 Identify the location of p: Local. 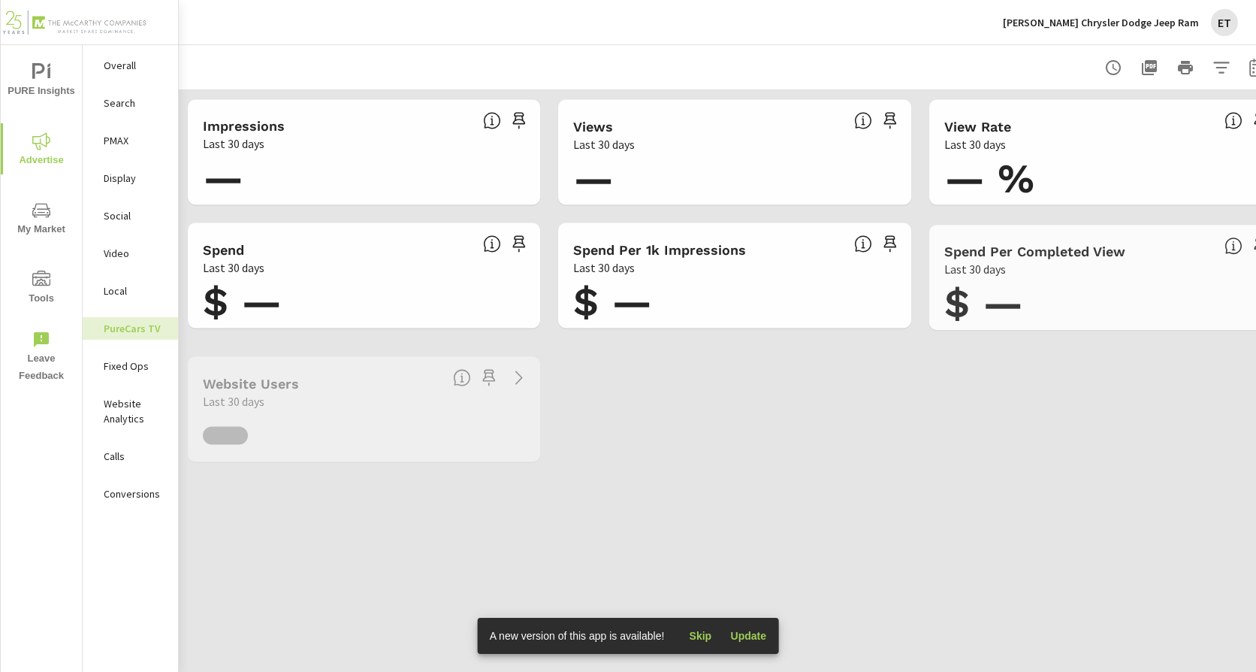
(134, 291).